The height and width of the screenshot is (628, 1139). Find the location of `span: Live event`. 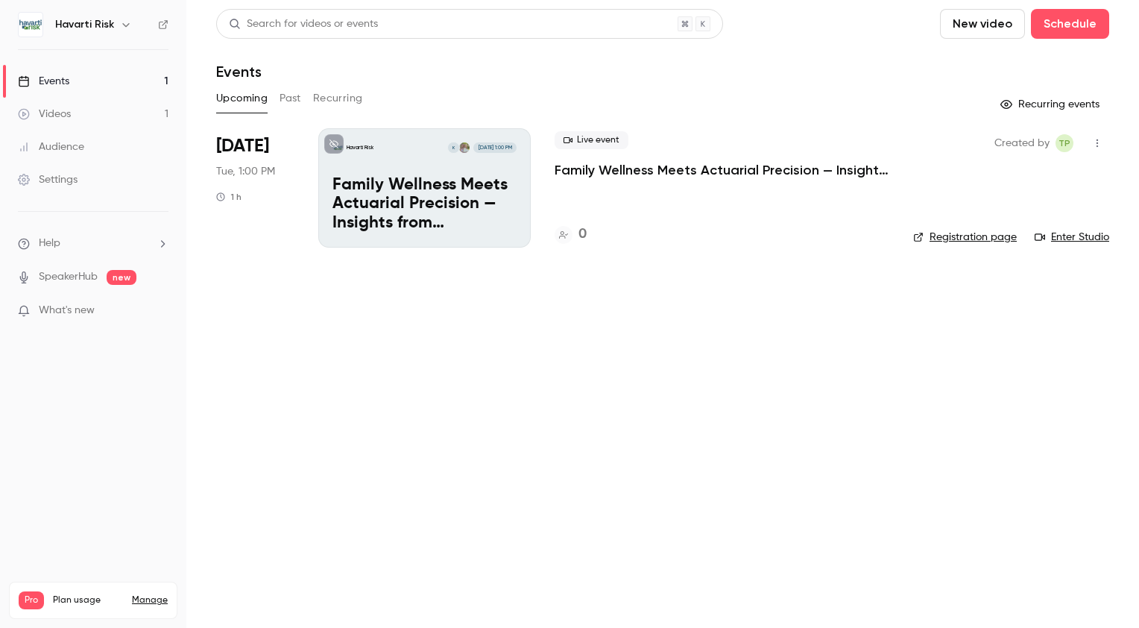

span: Live event is located at coordinates (591, 140).